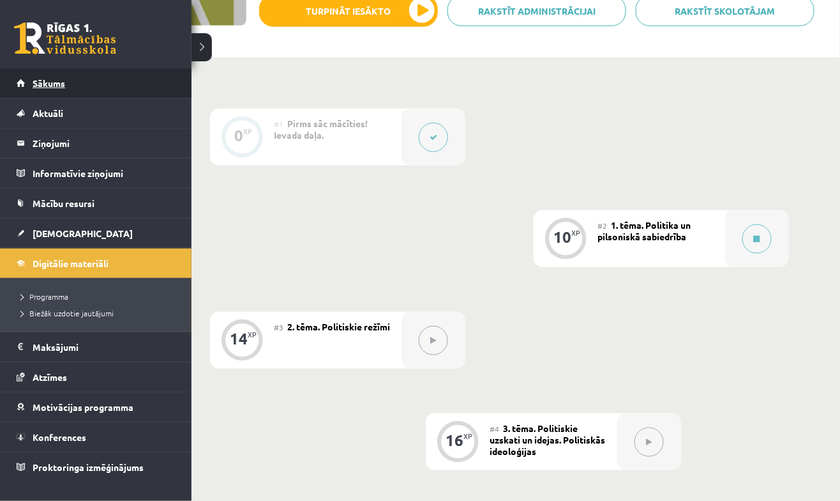 The width and height of the screenshot is (840, 501). I want to click on a: Motivācijas programma, so click(96, 407).